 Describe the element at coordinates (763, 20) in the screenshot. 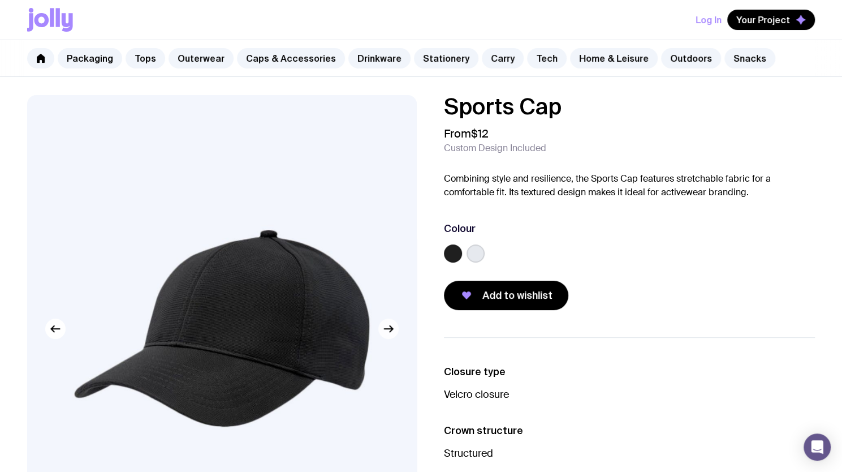

I see `span: Your Project` at that location.